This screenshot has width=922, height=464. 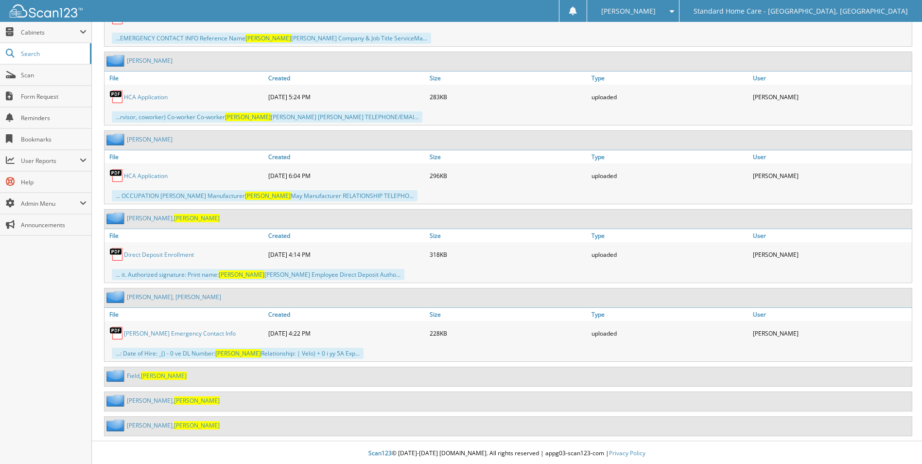 What do you see at coordinates (50, 32) in the screenshot?
I see `span: Cabinets` at bounding box center [50, 32].